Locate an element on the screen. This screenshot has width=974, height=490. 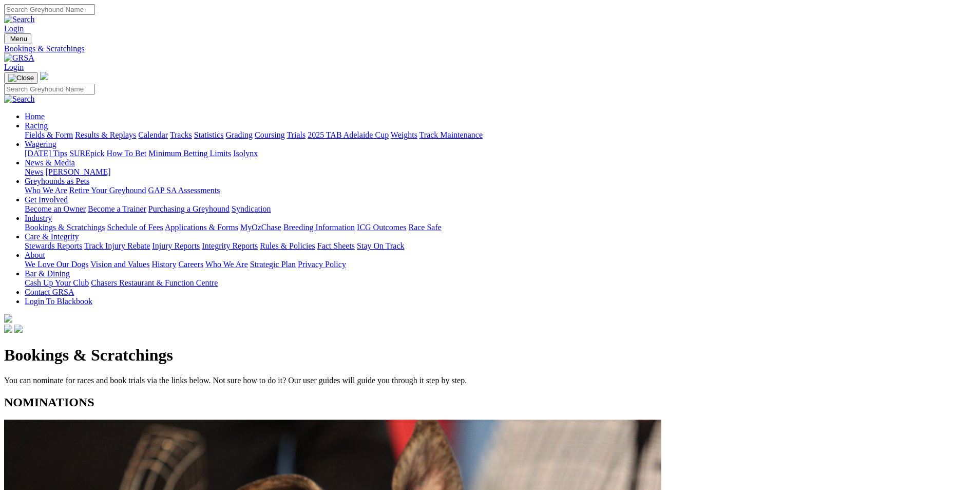
h2: NOMINATIONS is located at coordinates (487, 402).